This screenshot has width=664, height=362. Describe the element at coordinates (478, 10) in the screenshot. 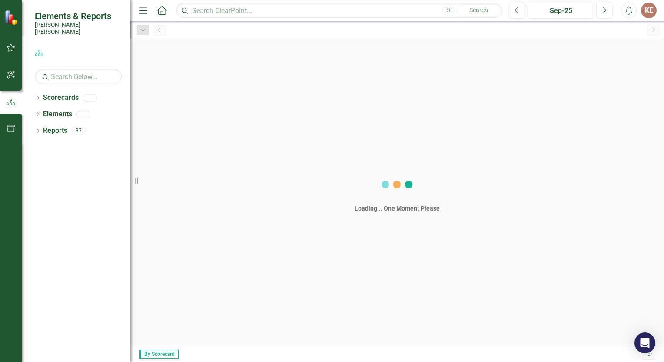

I see `button: Search` at that location.